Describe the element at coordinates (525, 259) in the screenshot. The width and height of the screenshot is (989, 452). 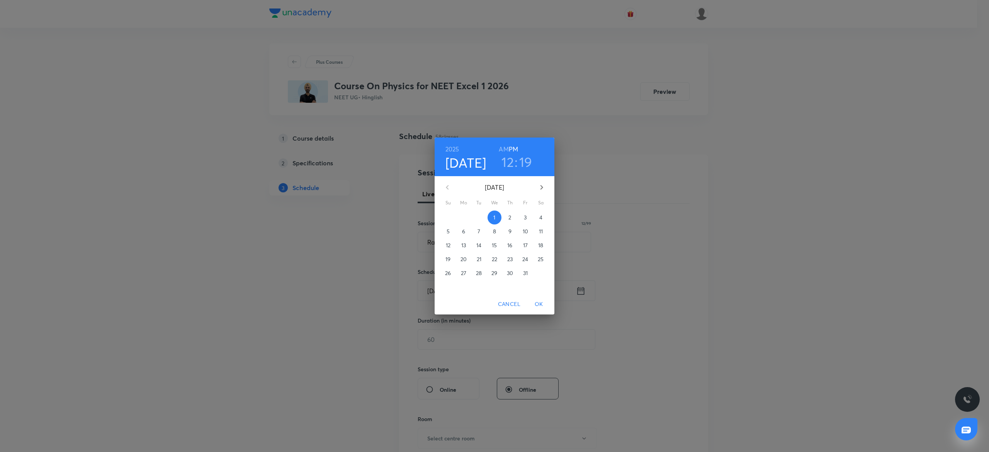
I see `button: 24` at that location.